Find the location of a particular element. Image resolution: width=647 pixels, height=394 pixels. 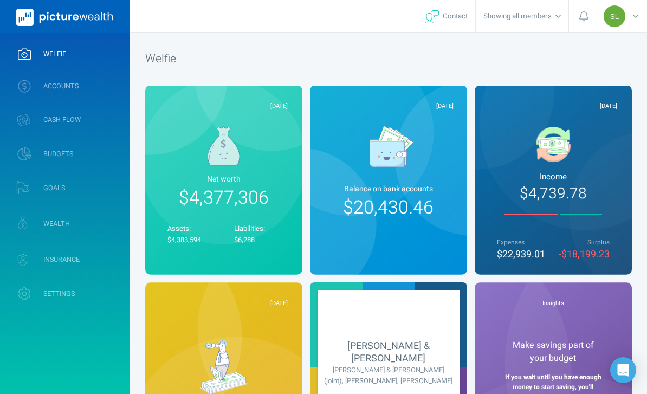

span: $4,377,306 is located at coordinates (224, 198).